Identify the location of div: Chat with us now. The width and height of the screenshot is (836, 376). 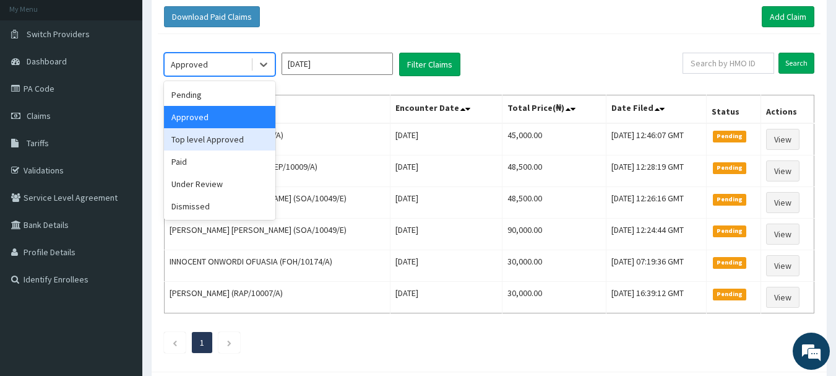
(136, 77).